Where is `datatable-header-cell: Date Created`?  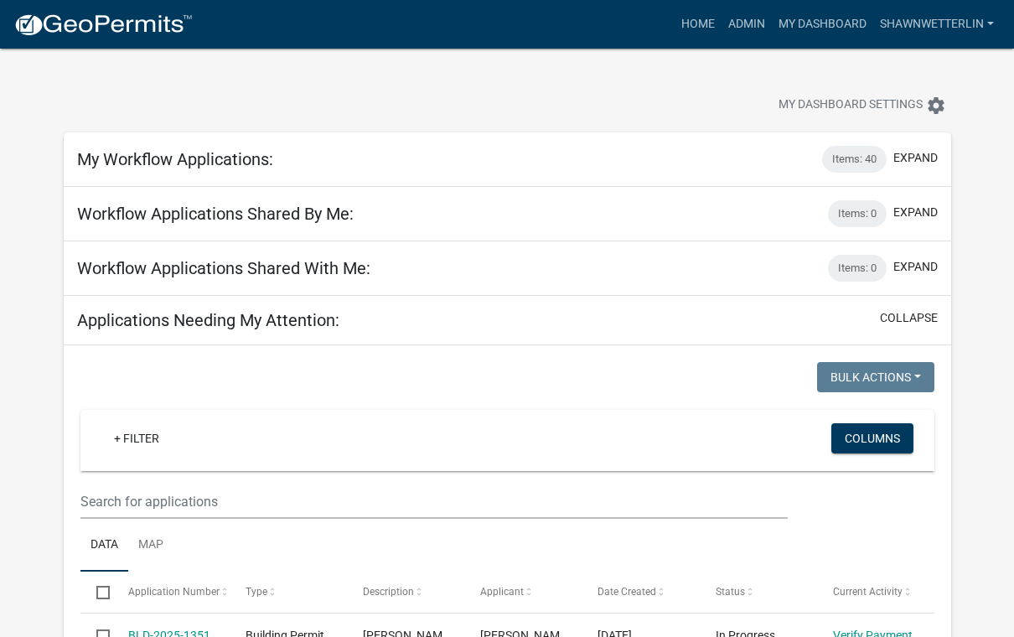 datatable-header-cell: Date Created is located at coordinates (640, 591).